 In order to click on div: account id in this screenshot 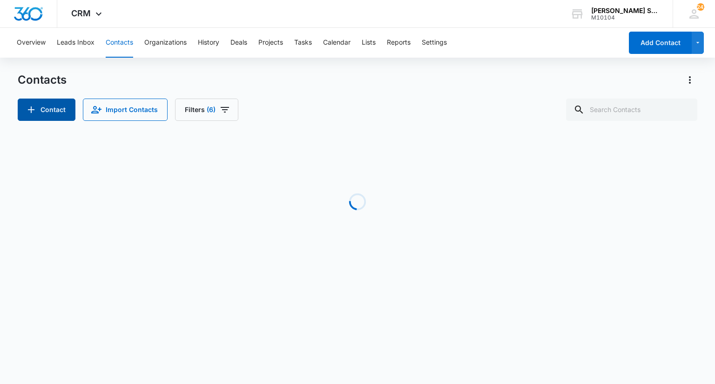, I will do `click(625, 18)`.